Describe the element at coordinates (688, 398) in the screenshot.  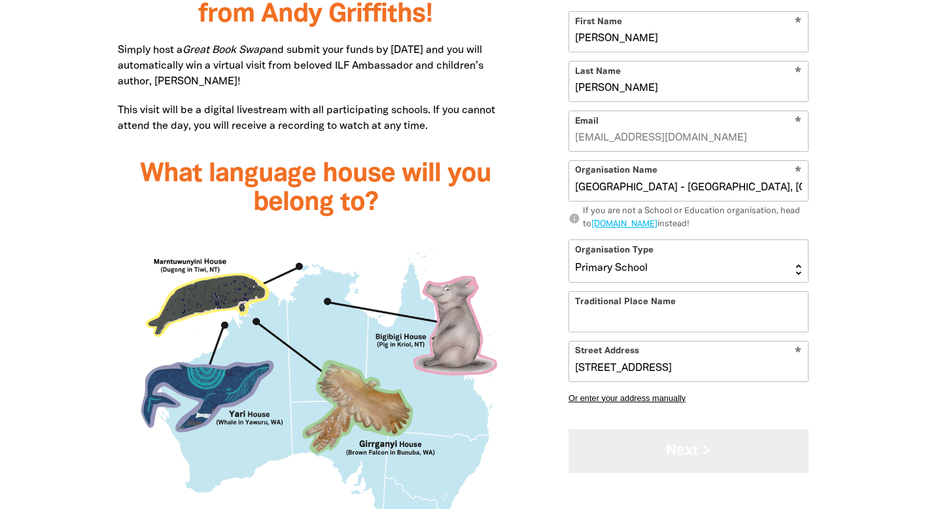
I see `button: Or enter your address manually` at that location.